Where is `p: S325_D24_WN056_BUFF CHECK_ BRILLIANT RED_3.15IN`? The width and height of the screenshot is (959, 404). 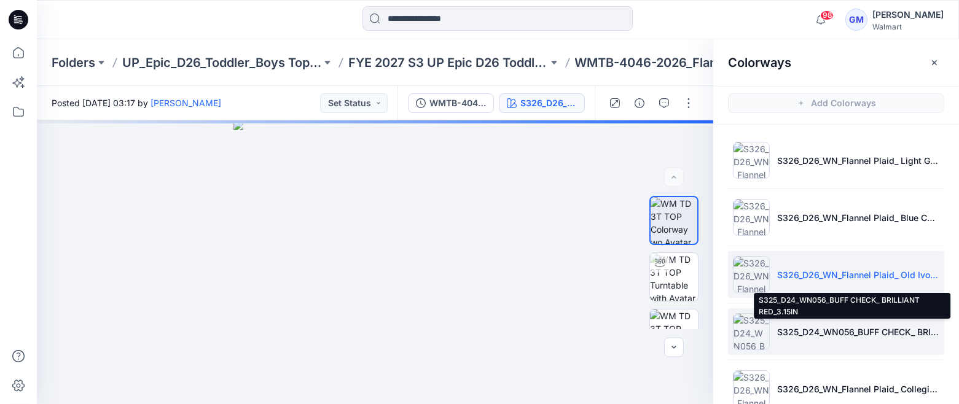 p: S325_D24_WN056_BUFF CHECK_ BRILLIANT RED_3.15IN is located at coordinates (858, 332).